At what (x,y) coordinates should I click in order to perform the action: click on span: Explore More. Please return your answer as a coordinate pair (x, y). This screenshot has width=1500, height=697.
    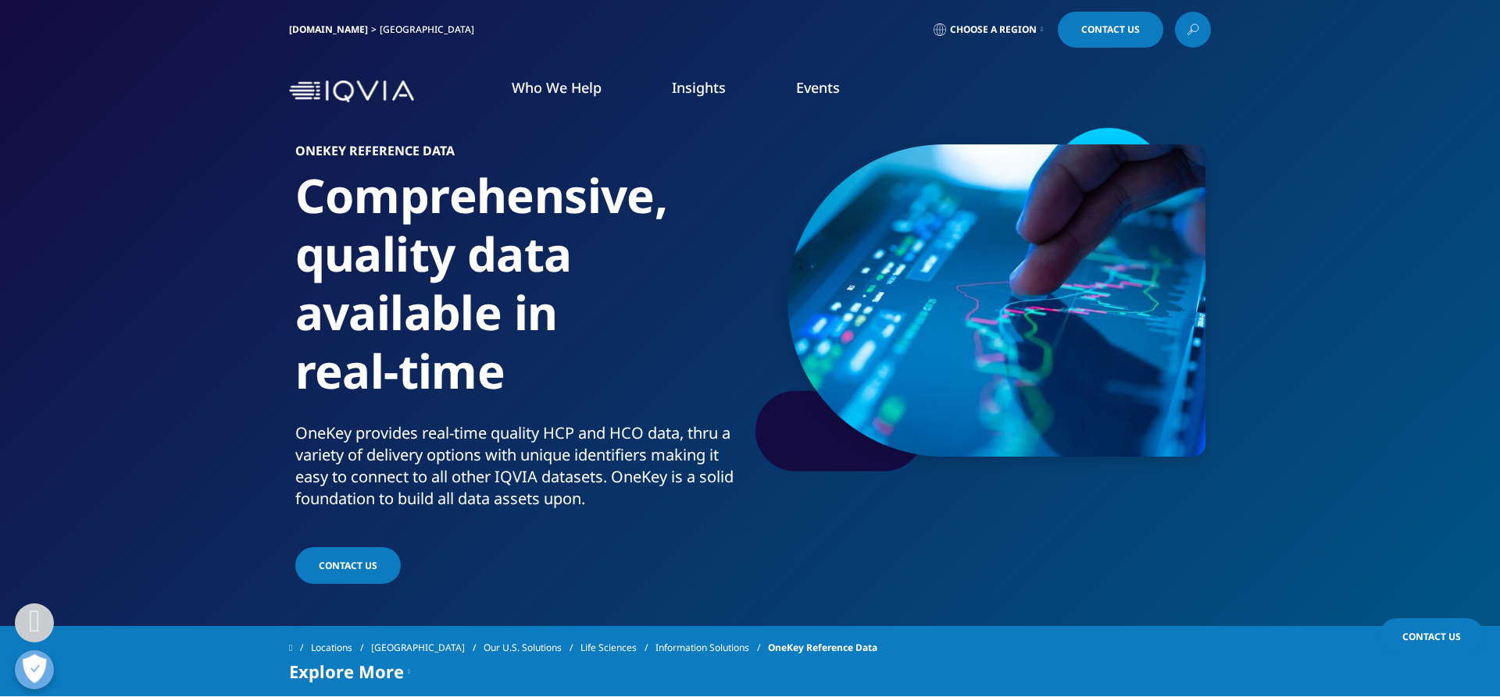
    Looking at the image, I should click on (346, 672).